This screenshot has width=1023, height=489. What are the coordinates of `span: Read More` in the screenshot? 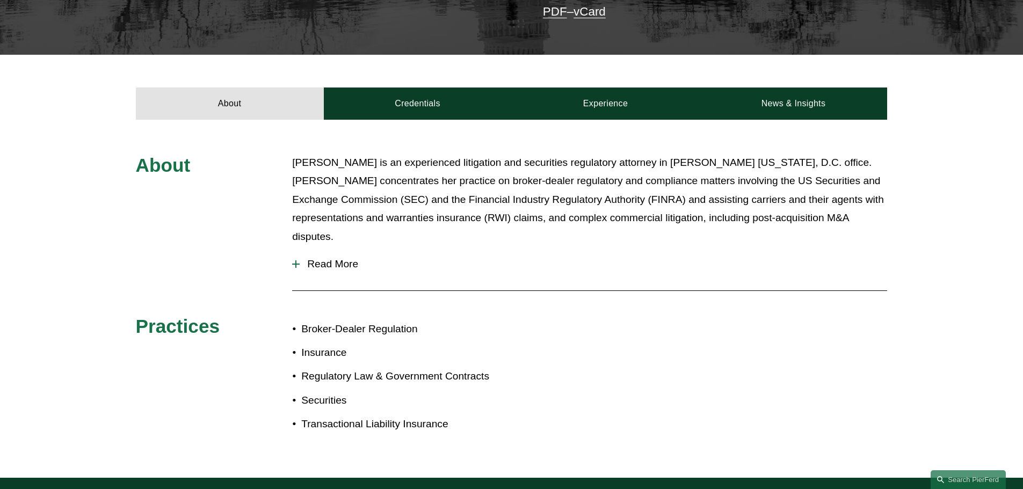 It's located at (594, 264).